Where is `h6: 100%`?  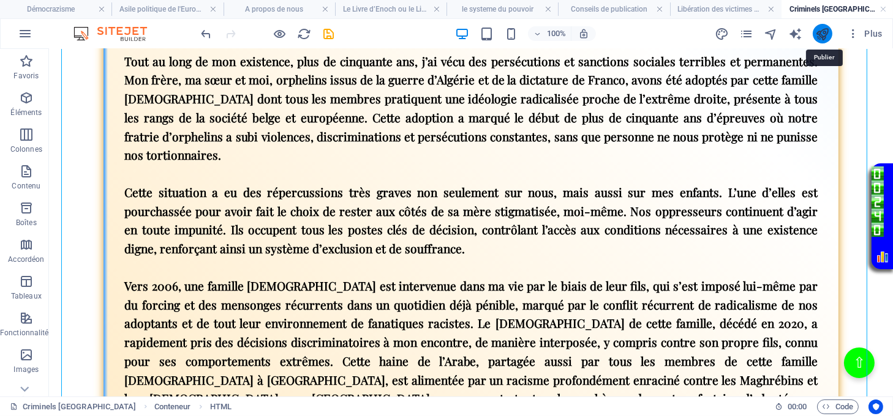 h6: 100% is located at coordinates (556, 34).